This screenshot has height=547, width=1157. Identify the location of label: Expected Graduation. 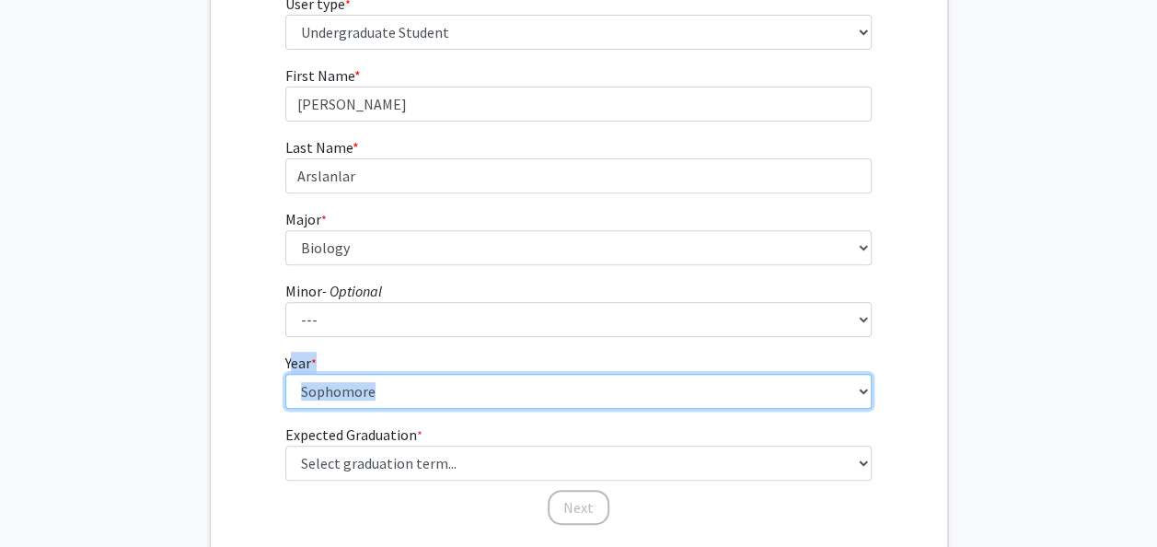
(353, 434).